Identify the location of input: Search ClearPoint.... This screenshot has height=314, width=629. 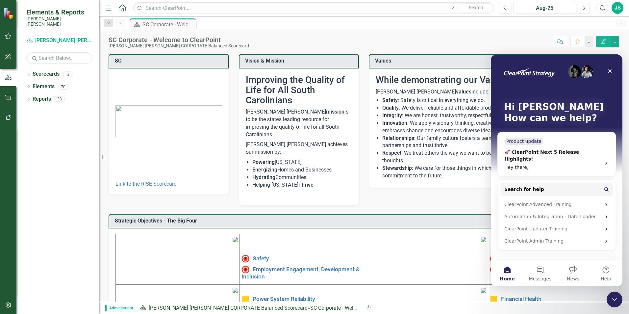
(313, 8).